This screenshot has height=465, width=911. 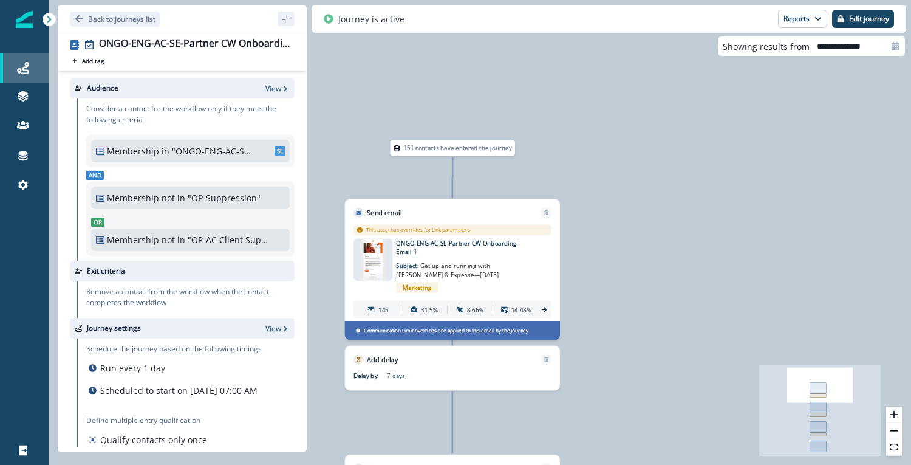 What do you see at coordinates (213, 151) in the screenshot?
I see `p: "ONGO-ENG-AC-SE-Partner CW Onboarding"` at bounding box center [213, 151].